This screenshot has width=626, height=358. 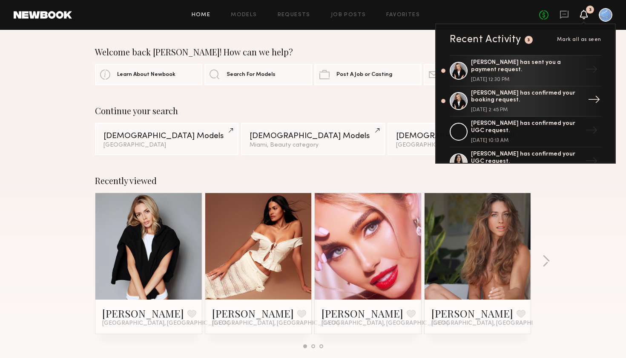 I want to click on a: Search For Models, so click(x=258, y=75).